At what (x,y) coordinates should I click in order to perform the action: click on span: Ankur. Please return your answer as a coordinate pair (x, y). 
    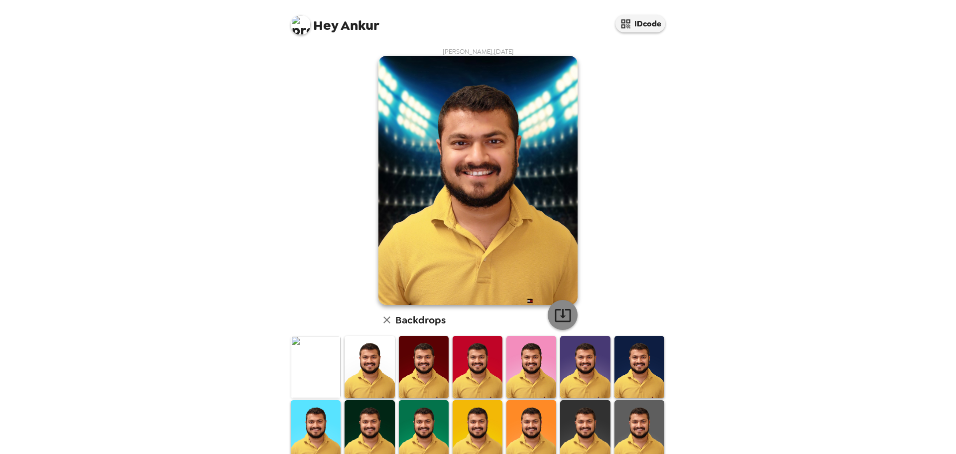
    Looking at the image, I should click on (335, 21).